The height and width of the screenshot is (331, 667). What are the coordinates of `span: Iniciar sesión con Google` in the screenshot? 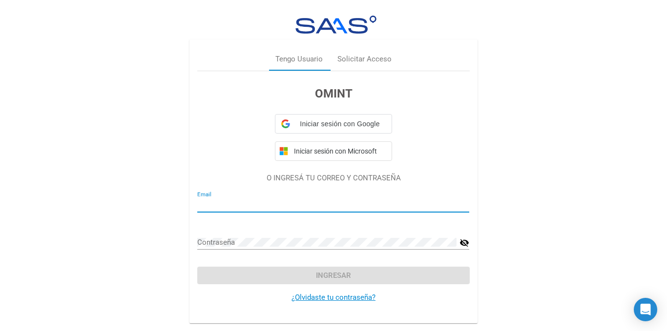 It's located at (340, 124).